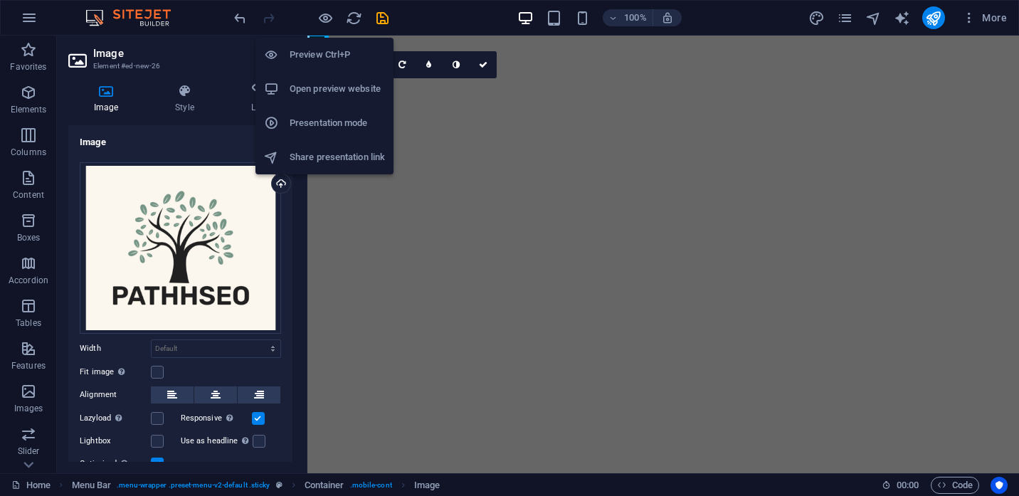  I want to click on a: Confirm ( ⌘ ⏎ ), so click(483, 65).